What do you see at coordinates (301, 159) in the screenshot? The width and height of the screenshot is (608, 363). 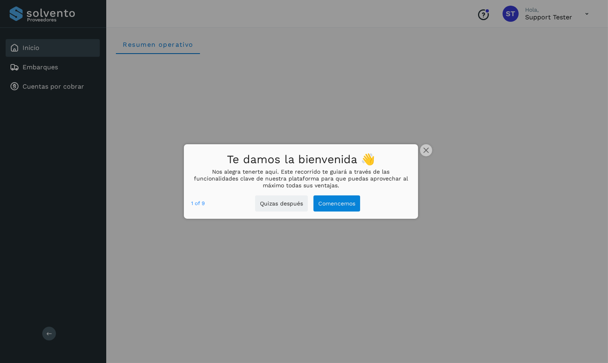 I see `h1: Te damos la bienvenida 👋` at bounding box center [301, 159].